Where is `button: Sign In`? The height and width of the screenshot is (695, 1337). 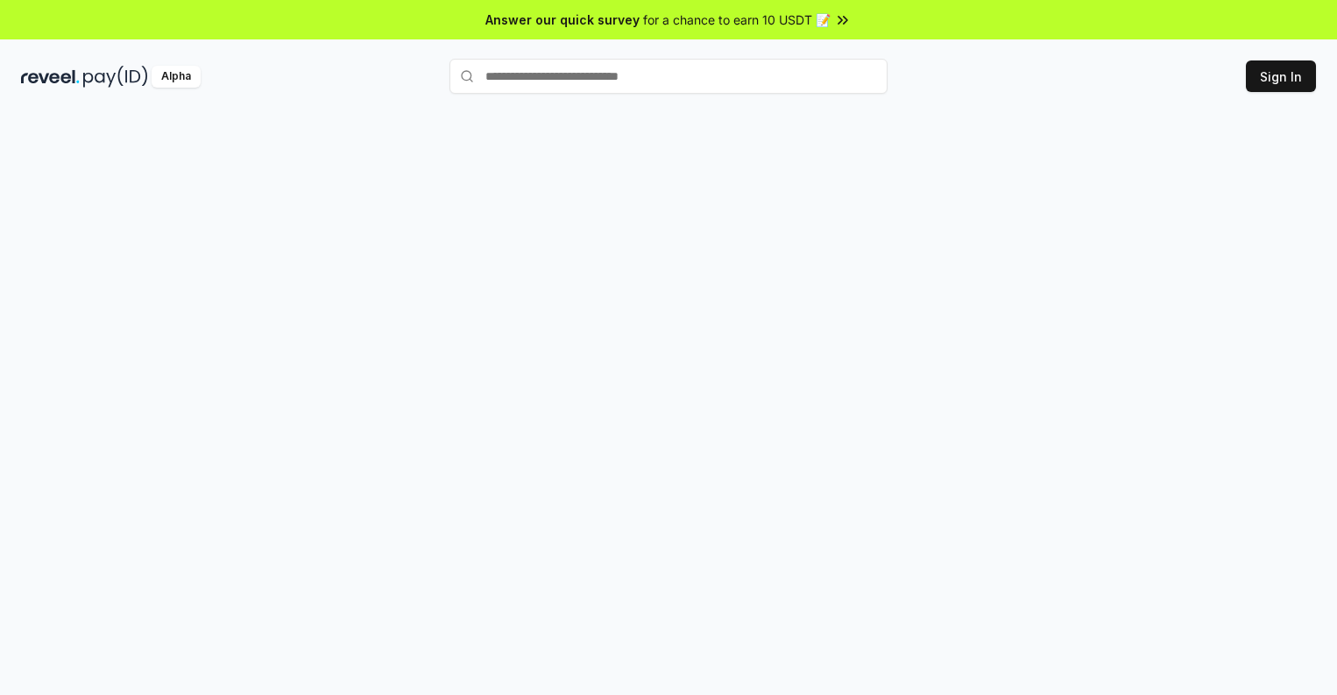 button: Sign In is located at coordinates (1280, 76).